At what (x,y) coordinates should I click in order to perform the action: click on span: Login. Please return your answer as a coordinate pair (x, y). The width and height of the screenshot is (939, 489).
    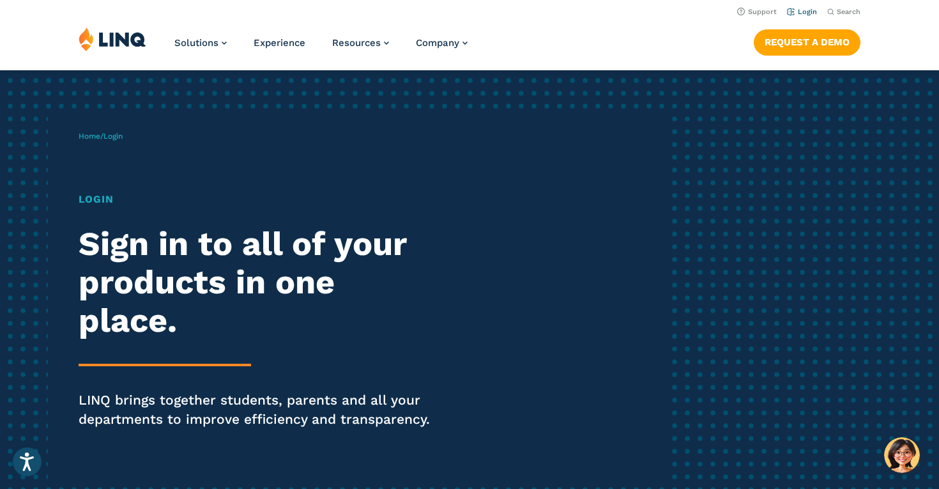
    Looking at the image, I should click on (113, 136).